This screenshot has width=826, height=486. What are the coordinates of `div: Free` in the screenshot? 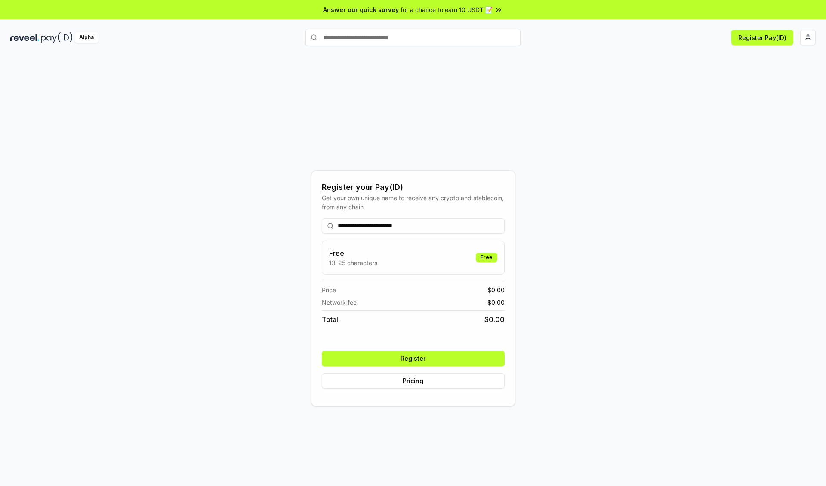 It's located at (487, 257).